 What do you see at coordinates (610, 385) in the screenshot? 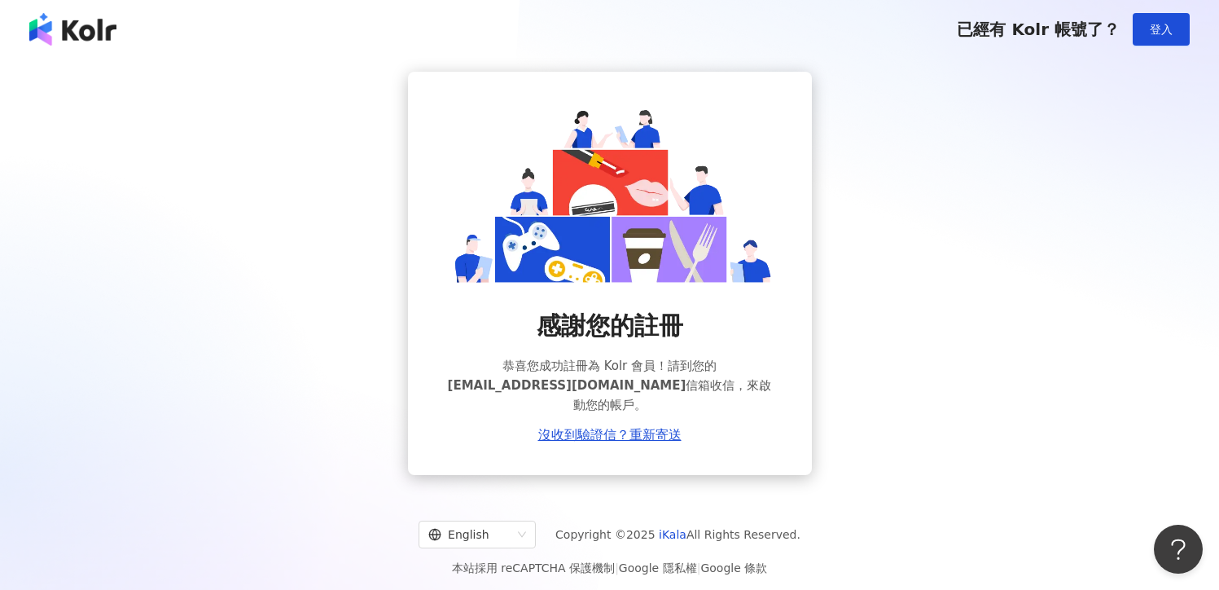
I see `span: 恭喜您成功註冊為 Kolr 會員！請到您的 信箱收信，來啟動您的帳戶。` at bounding box center [610, 385].